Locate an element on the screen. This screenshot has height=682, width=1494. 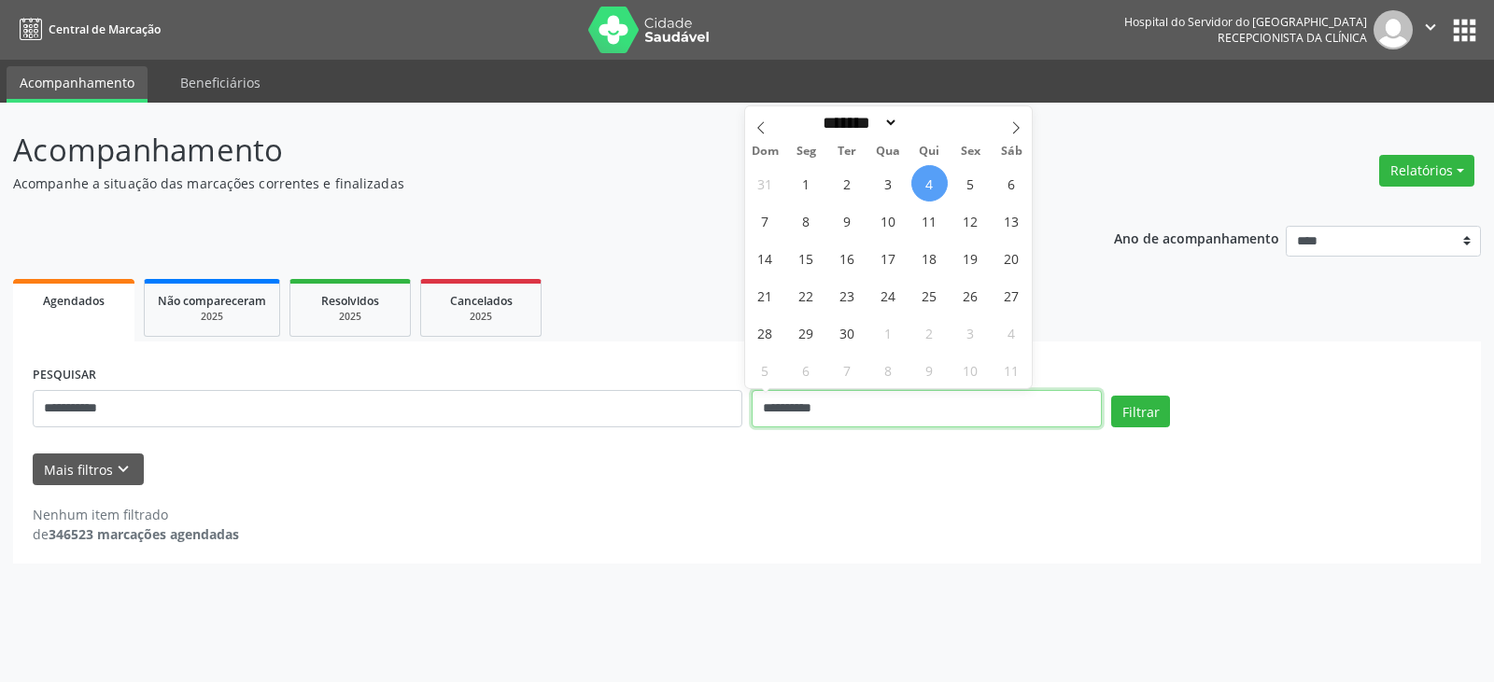
span: Recepcionista da clínica is located at coordinates (1292, 37).